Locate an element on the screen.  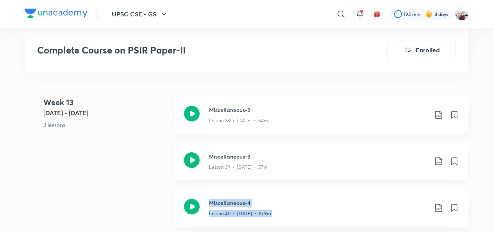
p: 3 lessons is located at coordinates (106, 125).